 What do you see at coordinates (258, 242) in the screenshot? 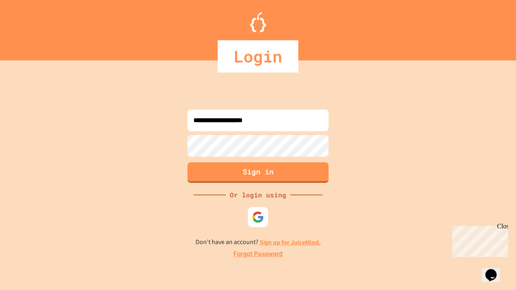
I see `p: Don't have an account?` at bounding box center [258, 242].